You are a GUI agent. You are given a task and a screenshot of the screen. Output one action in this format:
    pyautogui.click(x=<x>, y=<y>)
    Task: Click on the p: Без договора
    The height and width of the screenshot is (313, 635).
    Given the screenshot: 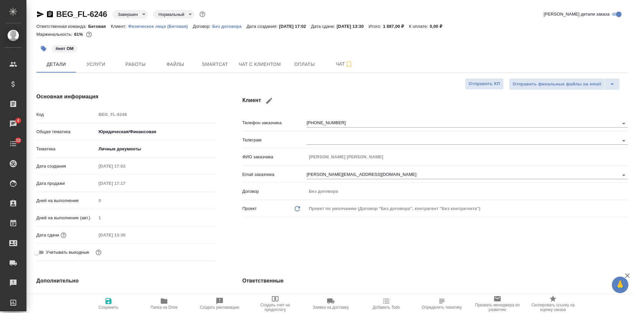 What is the action you would take?
    pyautogui.click(x=230, y=26)
    